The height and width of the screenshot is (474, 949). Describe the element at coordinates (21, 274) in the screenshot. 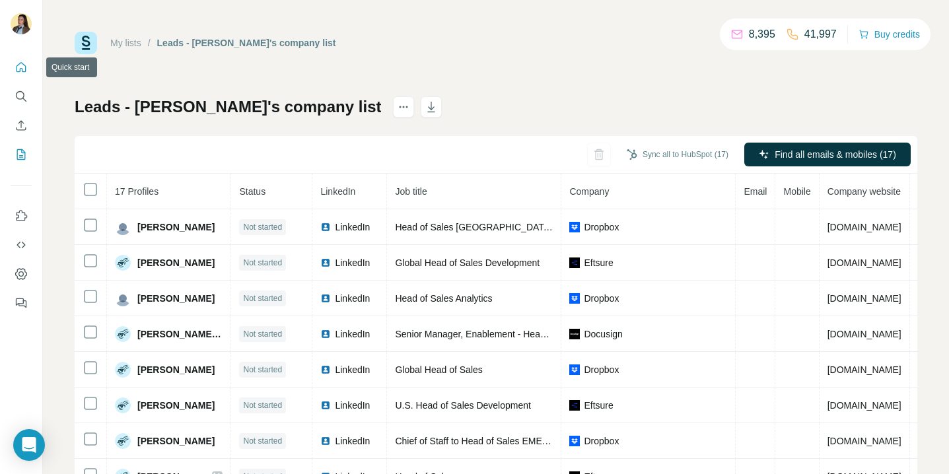

I see `button: Dashboard` at that location.